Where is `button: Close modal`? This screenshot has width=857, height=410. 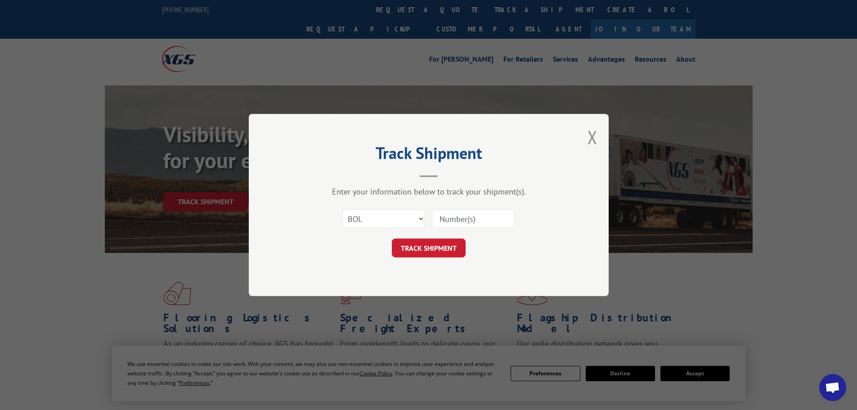
button: Close modal is located at coordinates (593, 137).